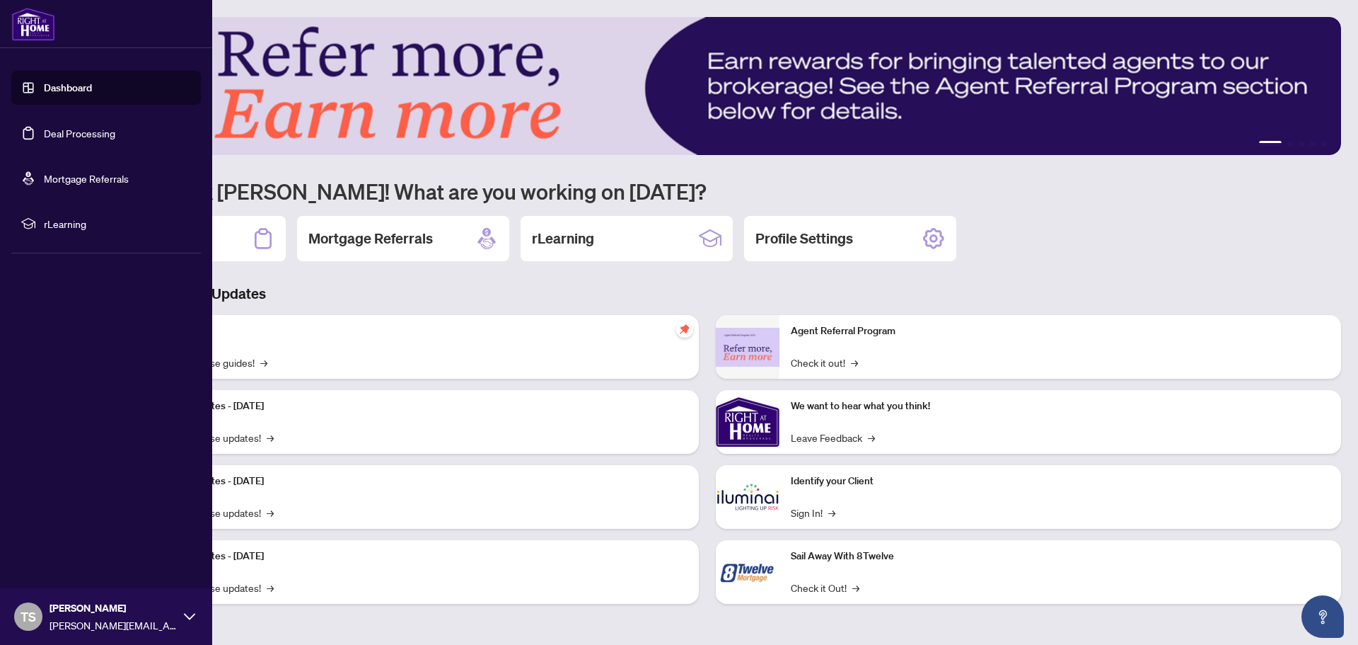 Image resolution: width=1358 pixels, height=645 pixels. Describe the element at coordinates (813, 512) in the screenshot. I see `a: Sign In!→` at that location.